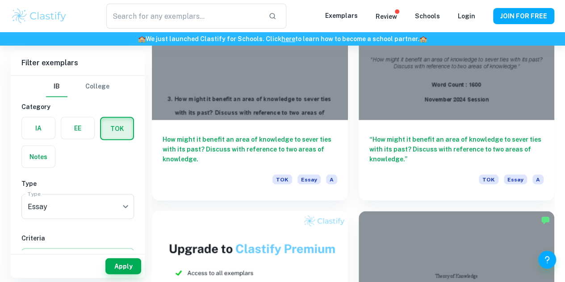 This screenshot has width=565, height=282. What do you see at coordinates (78, 183) in the screenshot?
I see `h6: Type` at bounding box center [78, 183].